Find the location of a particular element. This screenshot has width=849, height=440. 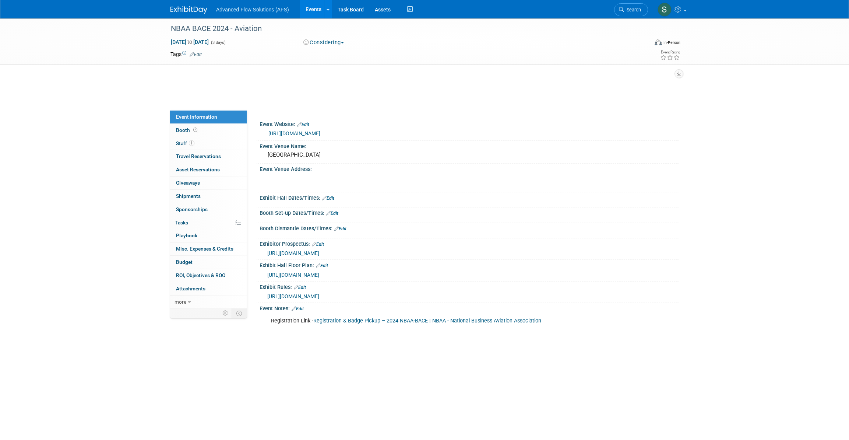

span: Attachments is located at coordinates (191, 288).